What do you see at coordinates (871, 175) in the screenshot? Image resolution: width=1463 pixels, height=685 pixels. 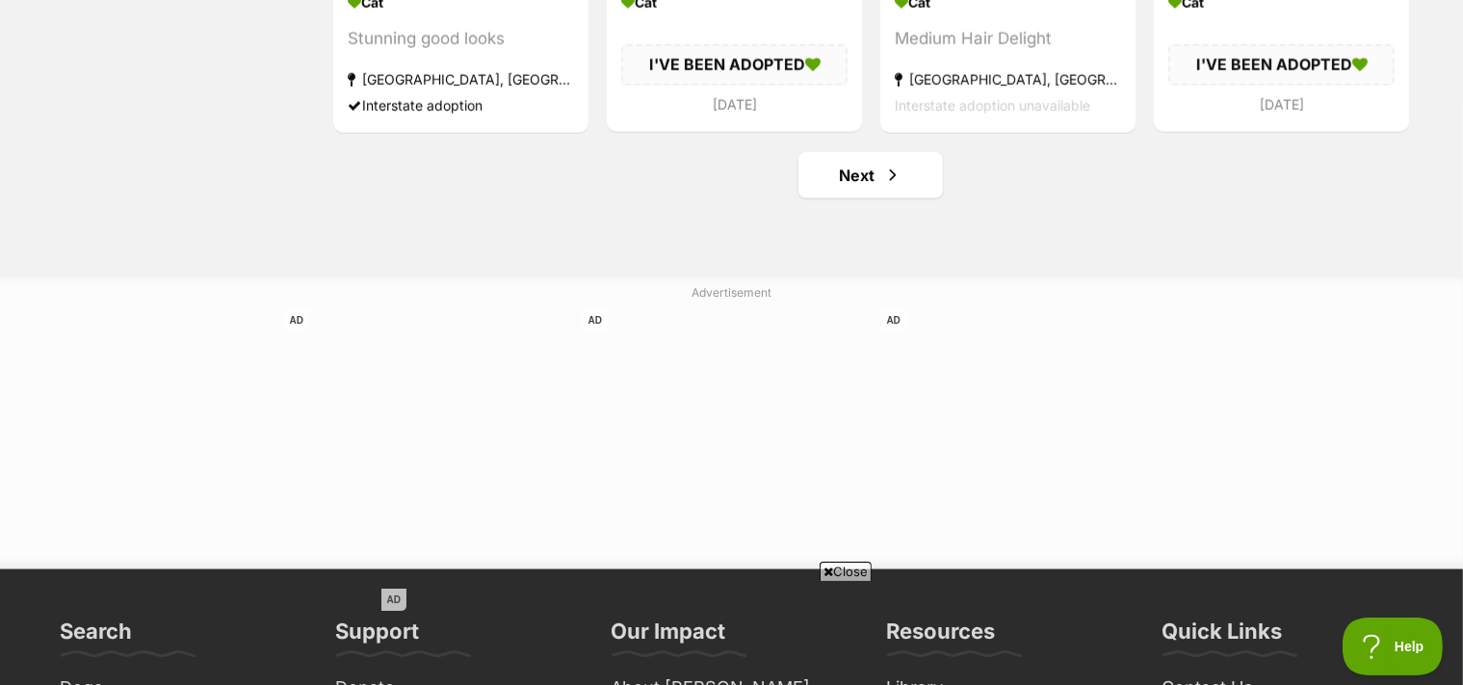 I see `a: Next page` at bounding box center [871, 175].